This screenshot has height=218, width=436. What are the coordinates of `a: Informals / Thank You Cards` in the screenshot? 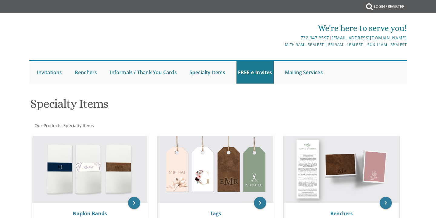 It's located at (143, 72).